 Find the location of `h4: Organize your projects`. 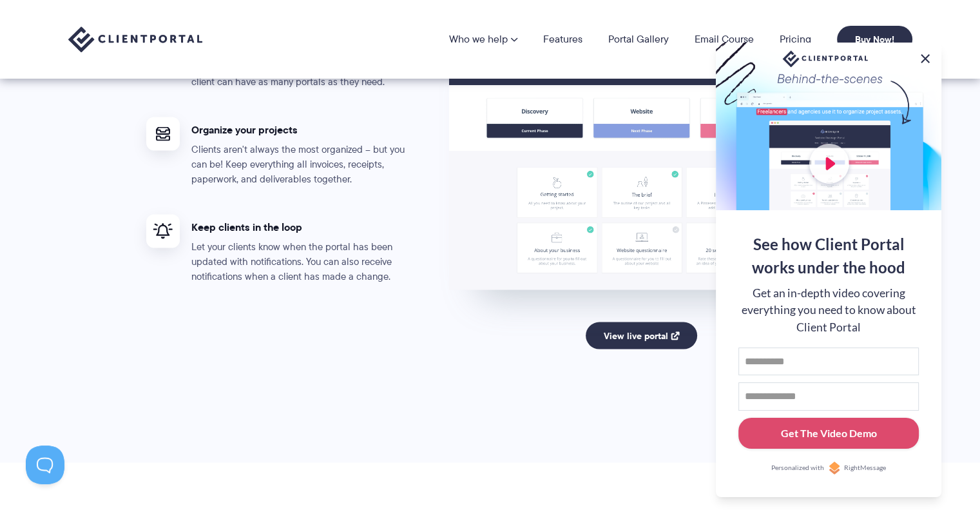

h4: Organize your projects is located at coordinates (301, 130).